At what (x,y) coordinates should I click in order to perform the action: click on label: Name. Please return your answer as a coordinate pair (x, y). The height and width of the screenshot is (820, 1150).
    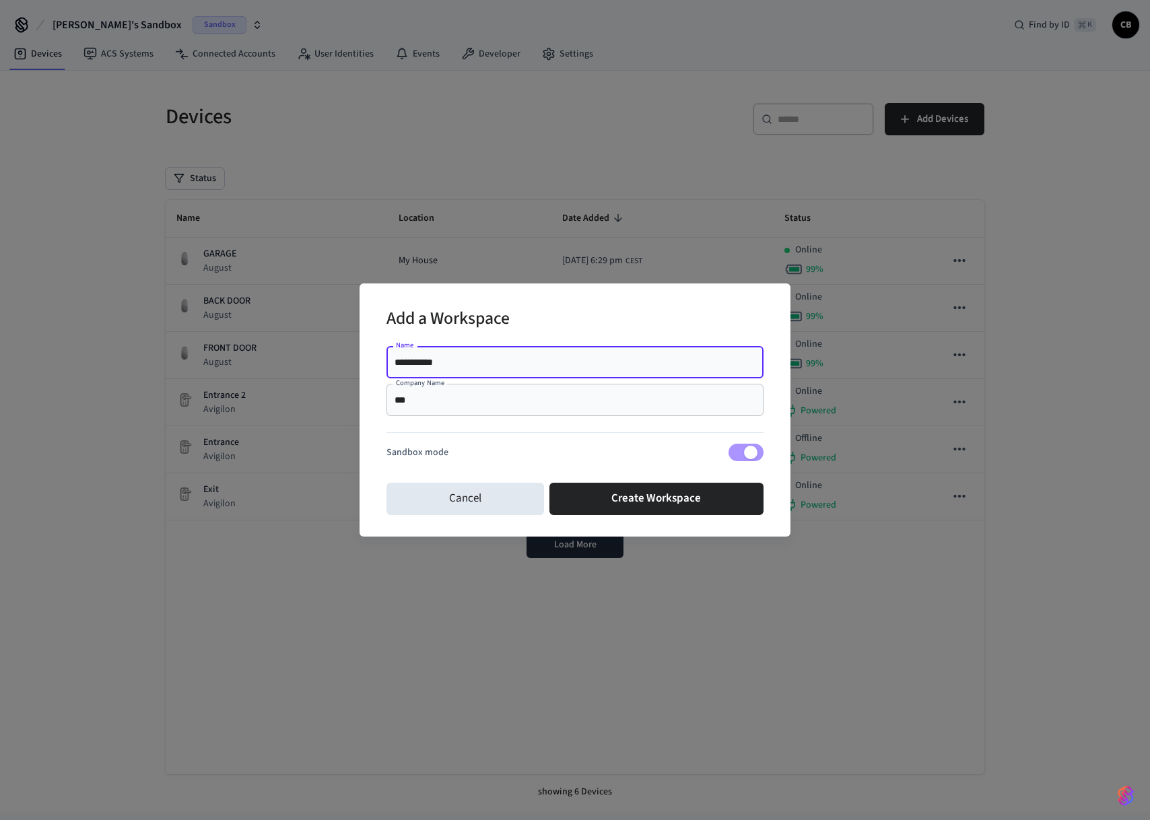
    Looking at the image, I should click on (405, 345).